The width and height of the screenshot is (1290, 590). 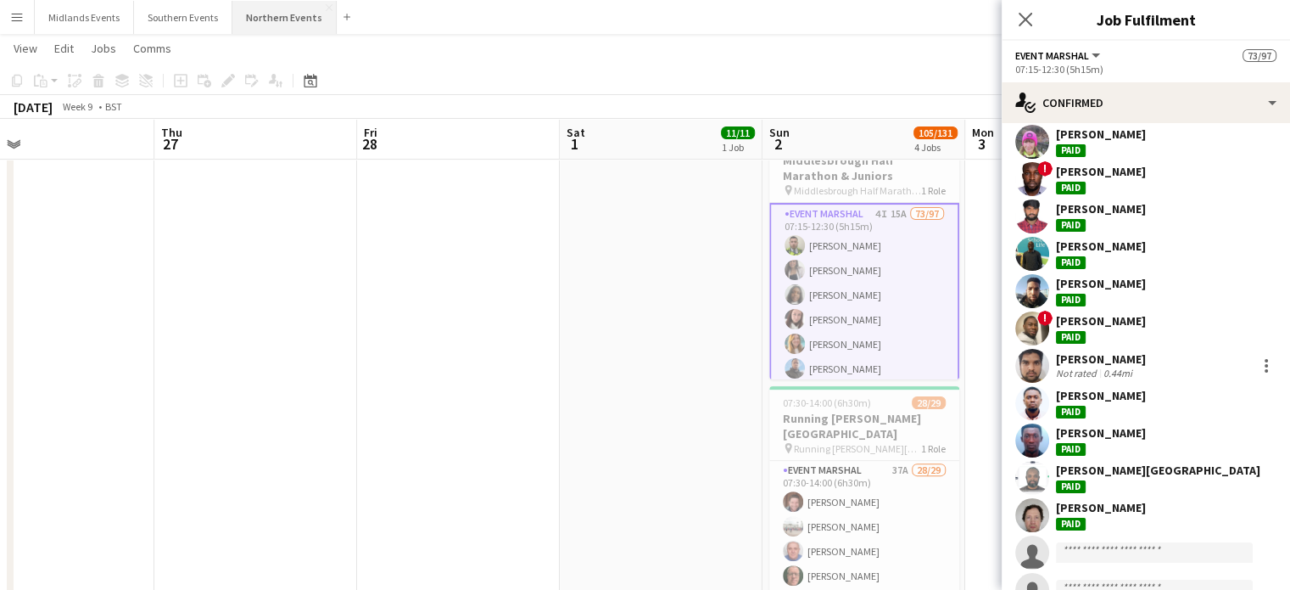 What do you see at coordinates (171, 132) in the screenshot?
I see `span: Thu` at bounding box center [171, 132].